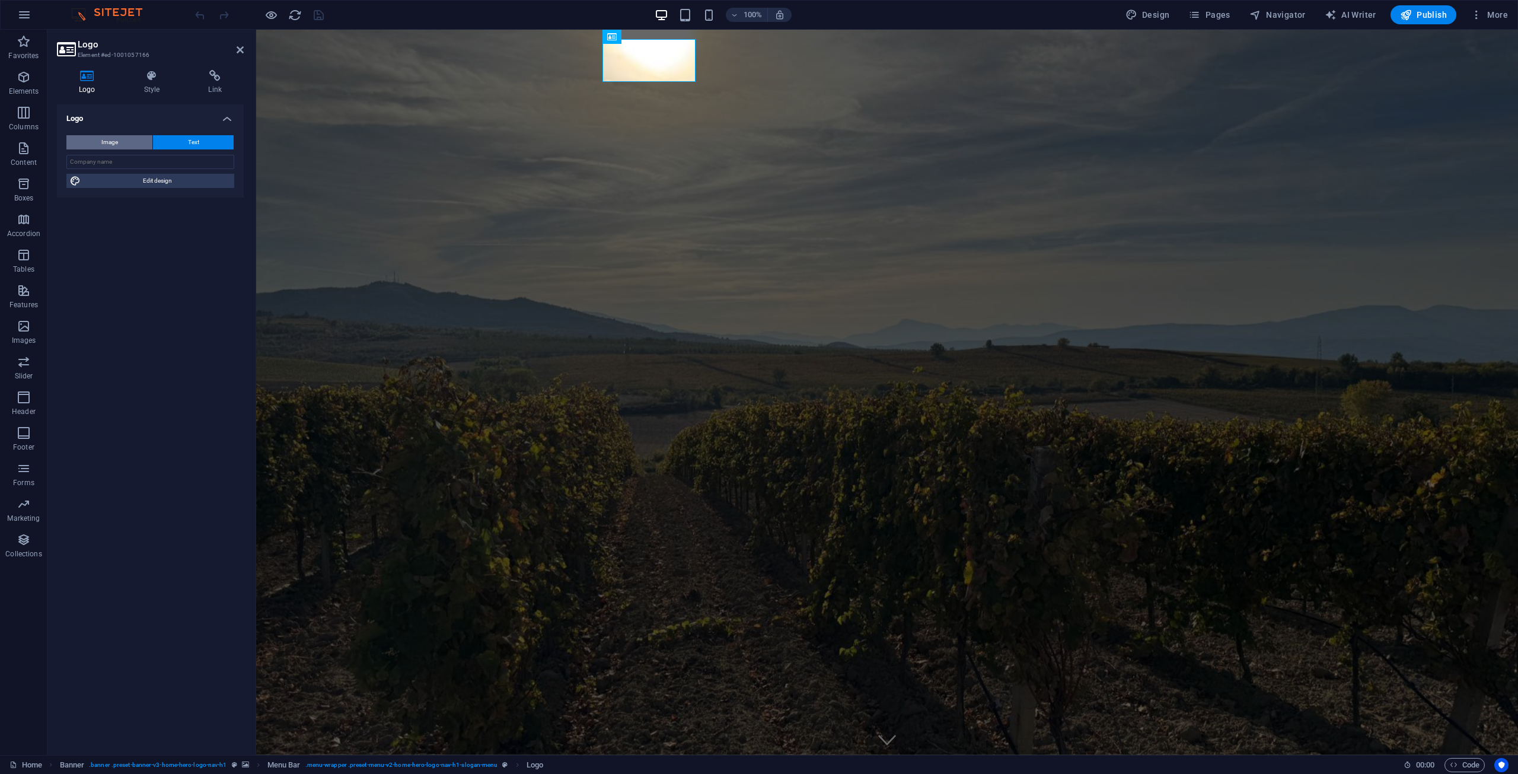 The width and height of the screenshot is (1518, 774). I want to click on i: This element contains a background, so click(245, 764).